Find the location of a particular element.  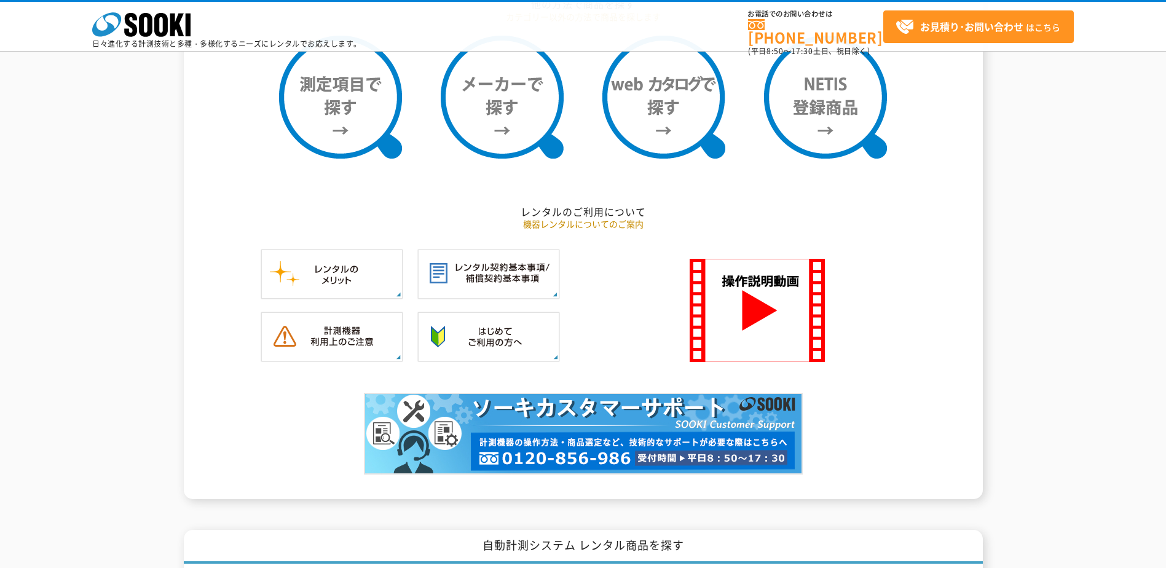

img: 測定項目で探す is located at coordinates (340, 97).